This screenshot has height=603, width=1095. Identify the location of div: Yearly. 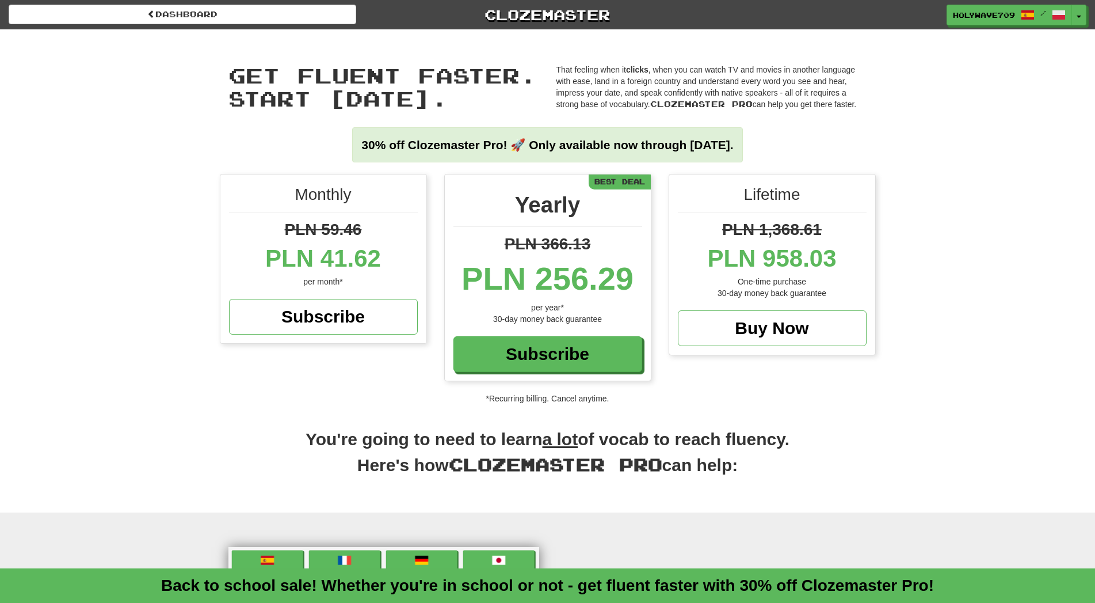
(548, 208).